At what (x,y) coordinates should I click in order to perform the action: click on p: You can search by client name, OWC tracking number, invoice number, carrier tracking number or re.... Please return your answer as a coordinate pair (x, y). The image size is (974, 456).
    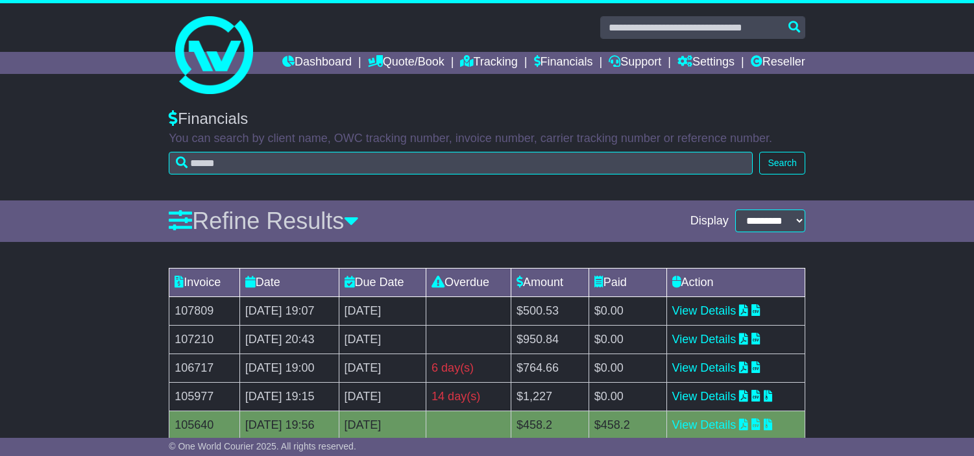
    Looking at the image, I should click on (486, 139).